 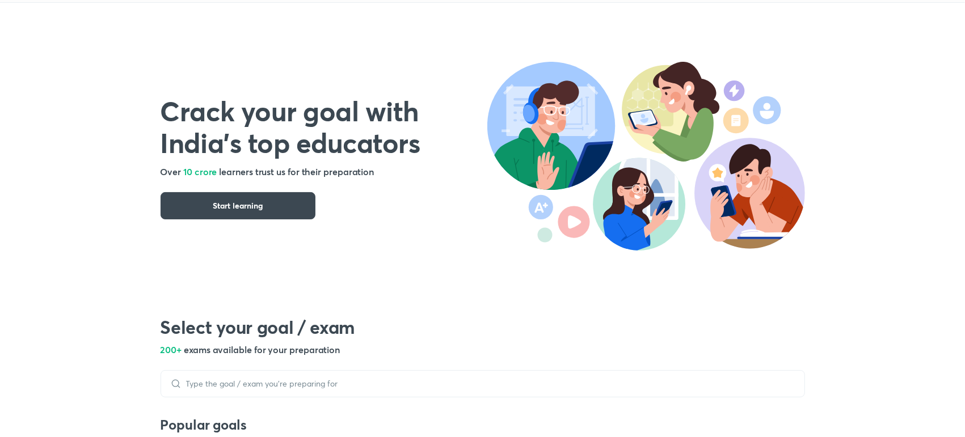 I want to click on h3: Popular goals, so click(x=483, y=425).